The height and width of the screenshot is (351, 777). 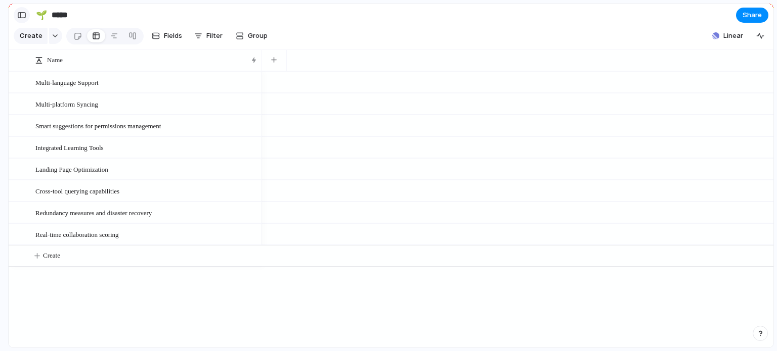 I want to click on span: Redundancy measures and disaster recovery, so click(x=94, y=212).